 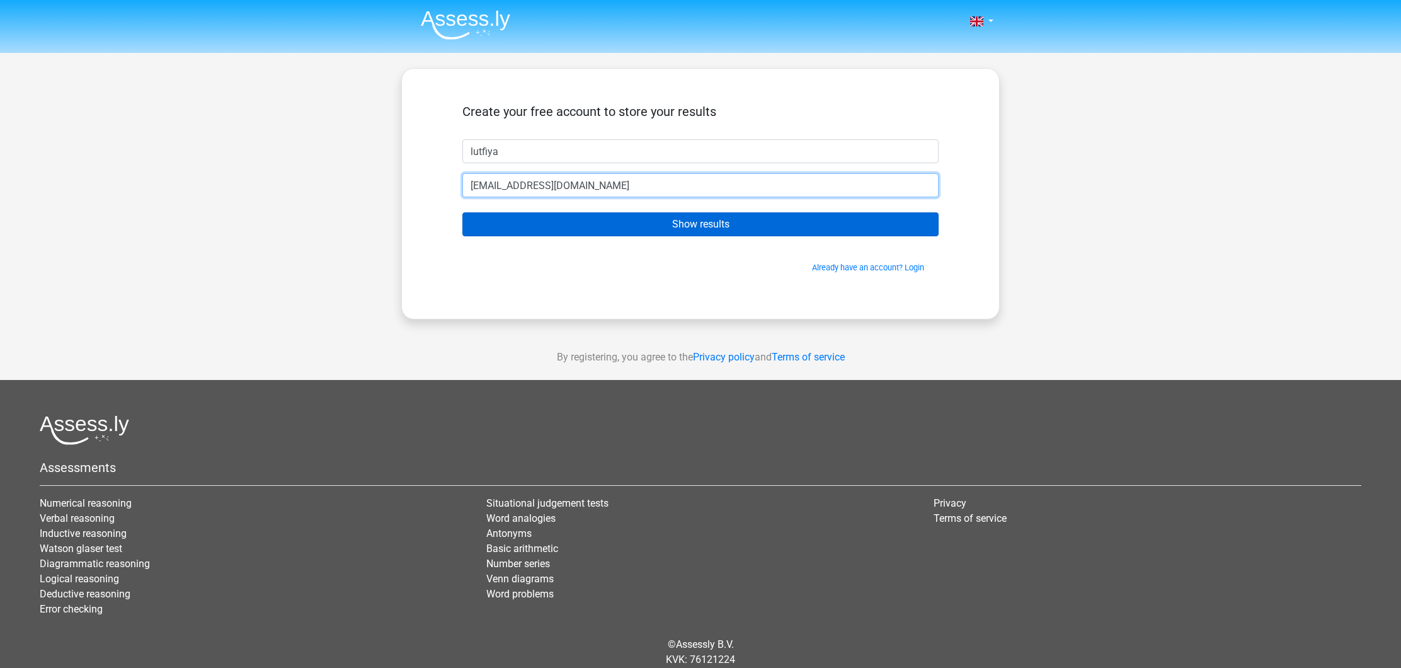 I want to click on a: Situational judgement tests, so click(x=548, y=503).